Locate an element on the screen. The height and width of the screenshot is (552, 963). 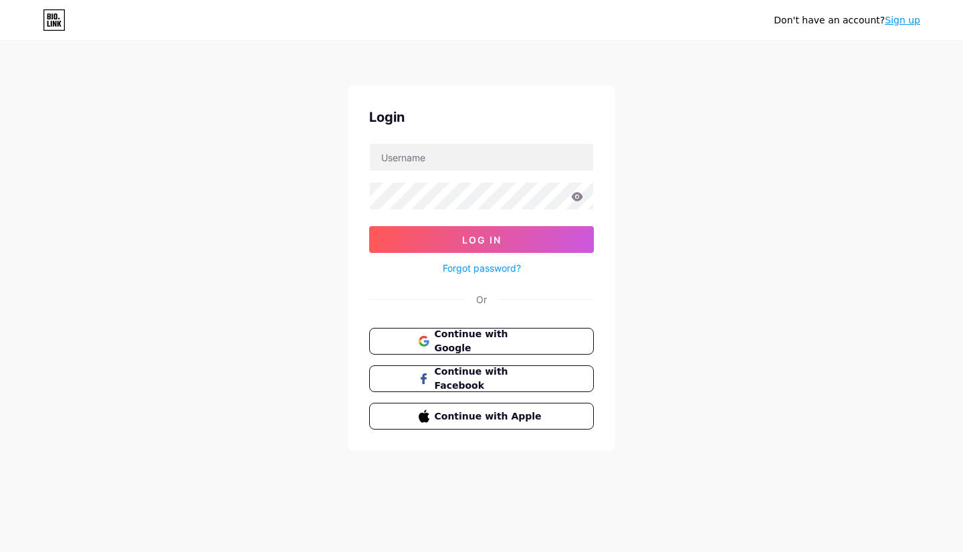
a: Sign up is located at coordinates (903, 20).